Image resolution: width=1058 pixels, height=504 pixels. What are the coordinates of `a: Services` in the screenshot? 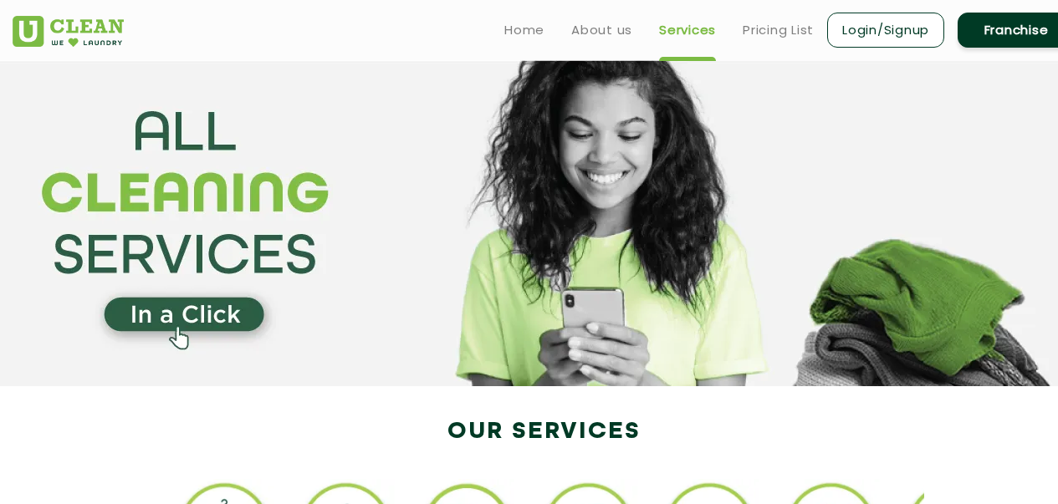 It's located at (688, 30).